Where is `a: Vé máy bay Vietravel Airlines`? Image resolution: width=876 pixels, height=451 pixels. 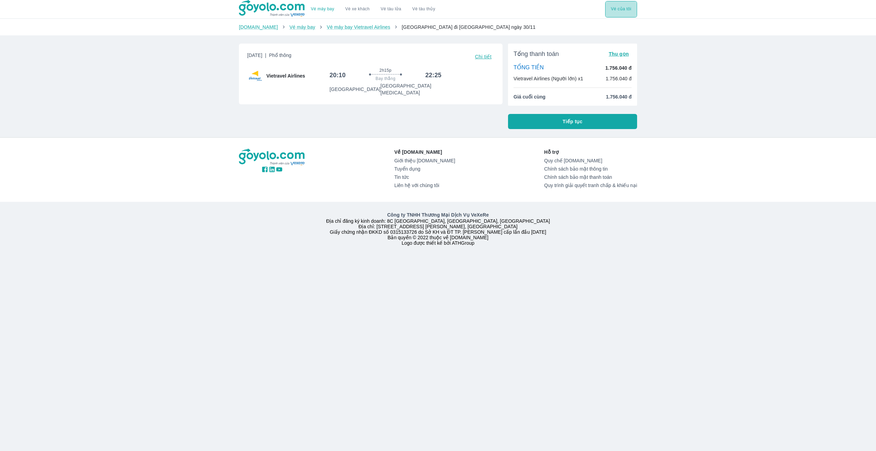
a: Vé máy bay Vietravel Airlines is located at coordinates (358, 27).